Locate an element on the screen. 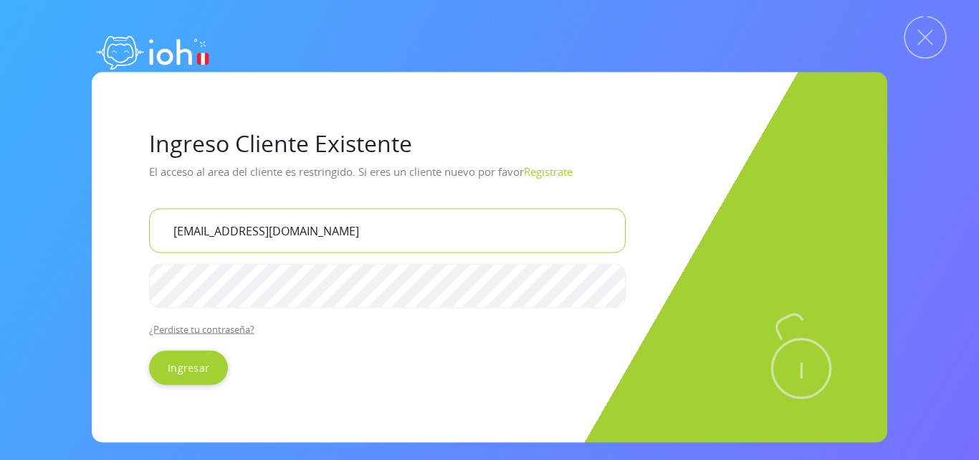 This screenshot has width=979, height=460. input: Tu correo is located at coordinates (387, 230).